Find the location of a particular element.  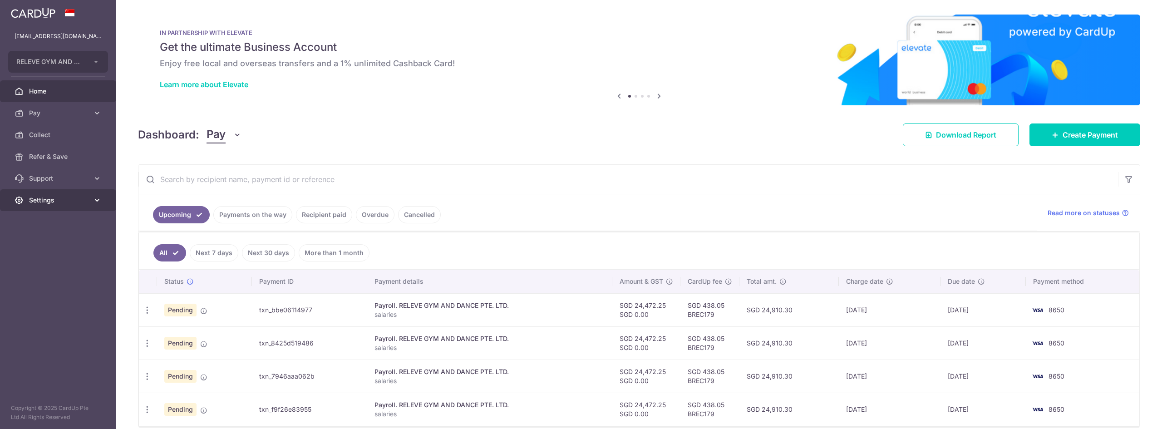

td: txn_7946aaa062b is located at coordinates (310, 376).